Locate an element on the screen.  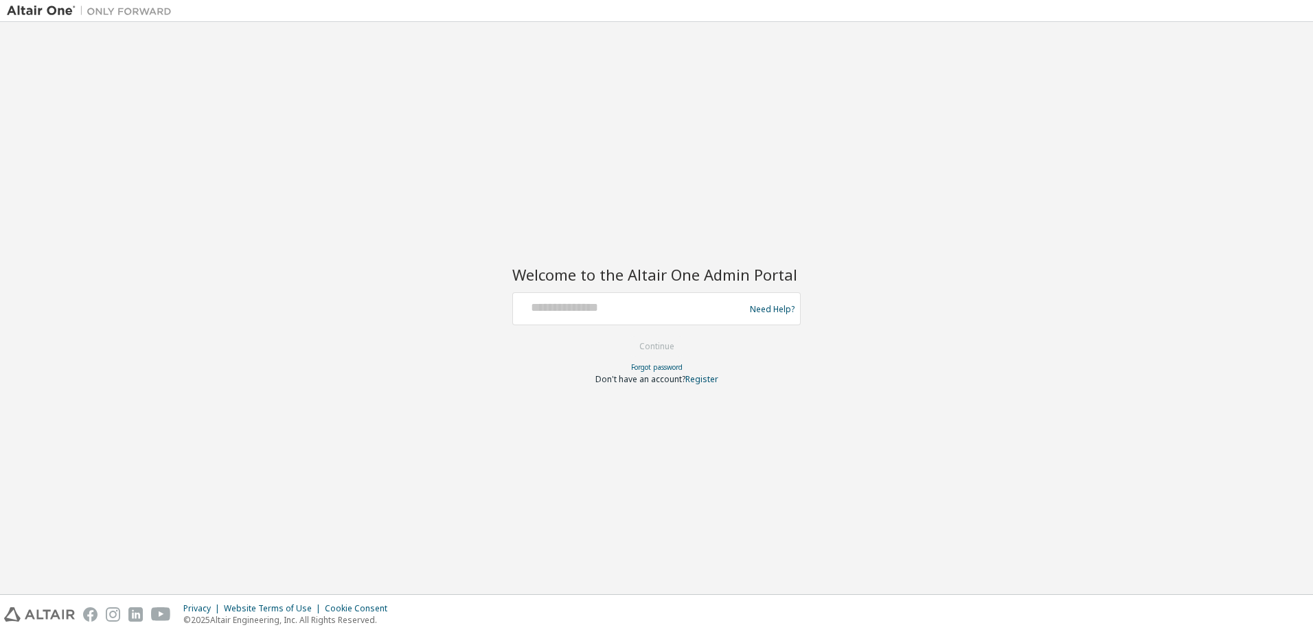
img: facebook.svg is located at coordinates (90, 615).